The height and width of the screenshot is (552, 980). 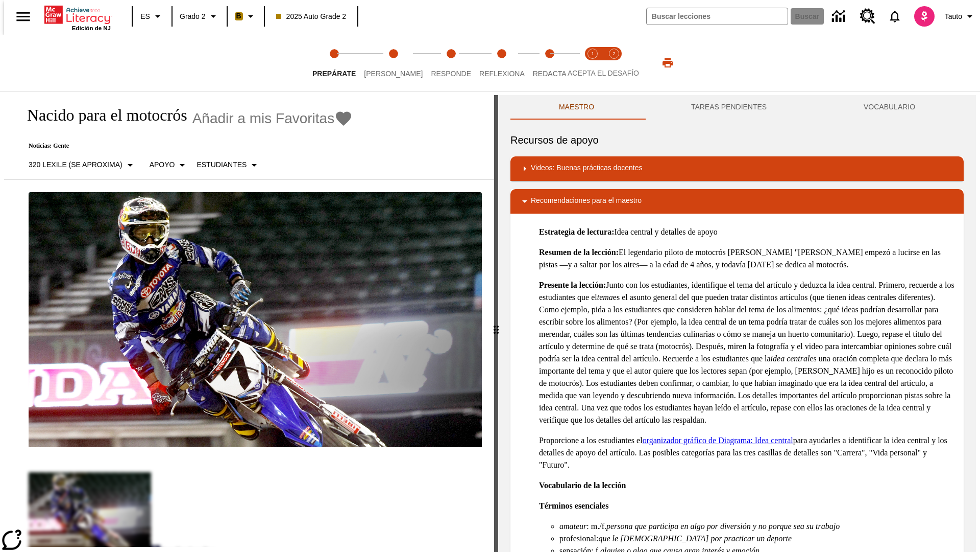 I want to click on button: Responde step 3 of 5, so click(x=451, y=63).